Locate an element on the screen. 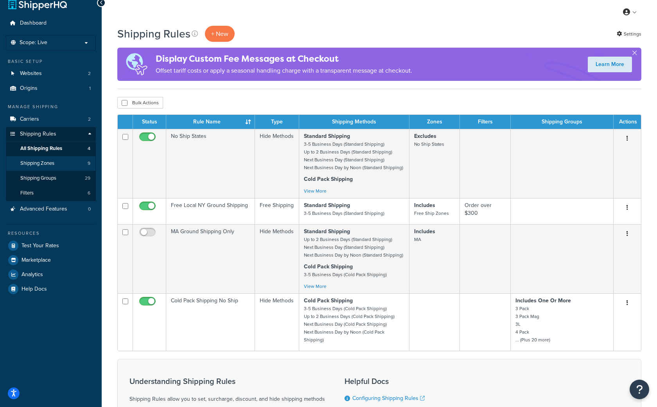 The width and height of the screenshot is (657, 407). small: No Ship States is located at coordinates (429, 144).